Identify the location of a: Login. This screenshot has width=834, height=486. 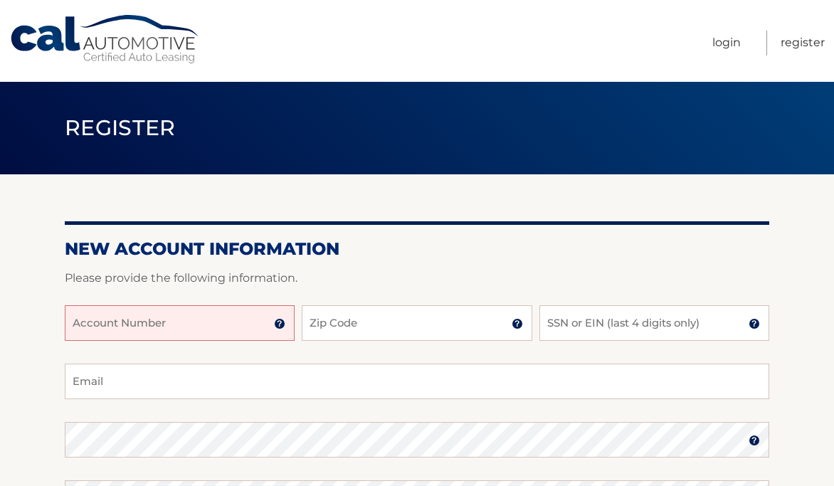
(727, 43).